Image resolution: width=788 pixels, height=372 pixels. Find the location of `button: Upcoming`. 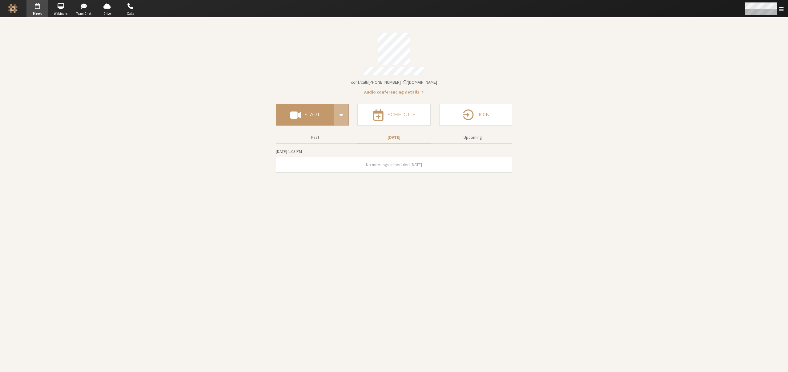

button: Upcoming is located at coordinates (473, 137).